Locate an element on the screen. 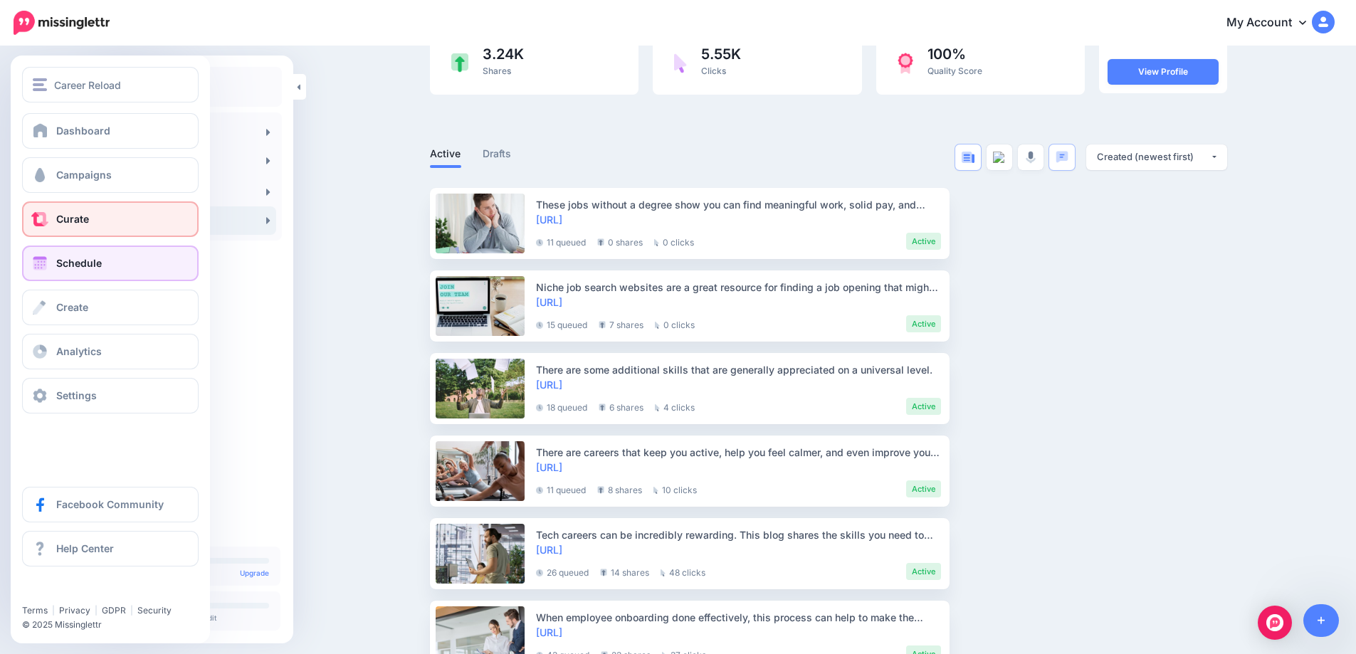 The height and width of the screenshot is (654, 1356). span: Curate is located at coordinates (73, 219).